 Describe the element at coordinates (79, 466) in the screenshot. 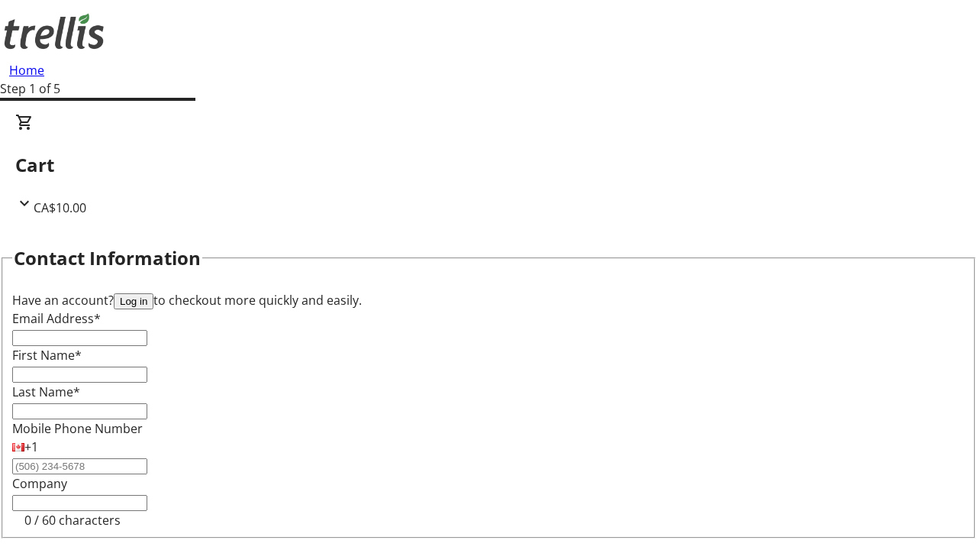

I see `input: (506) 234-5678` at that location.